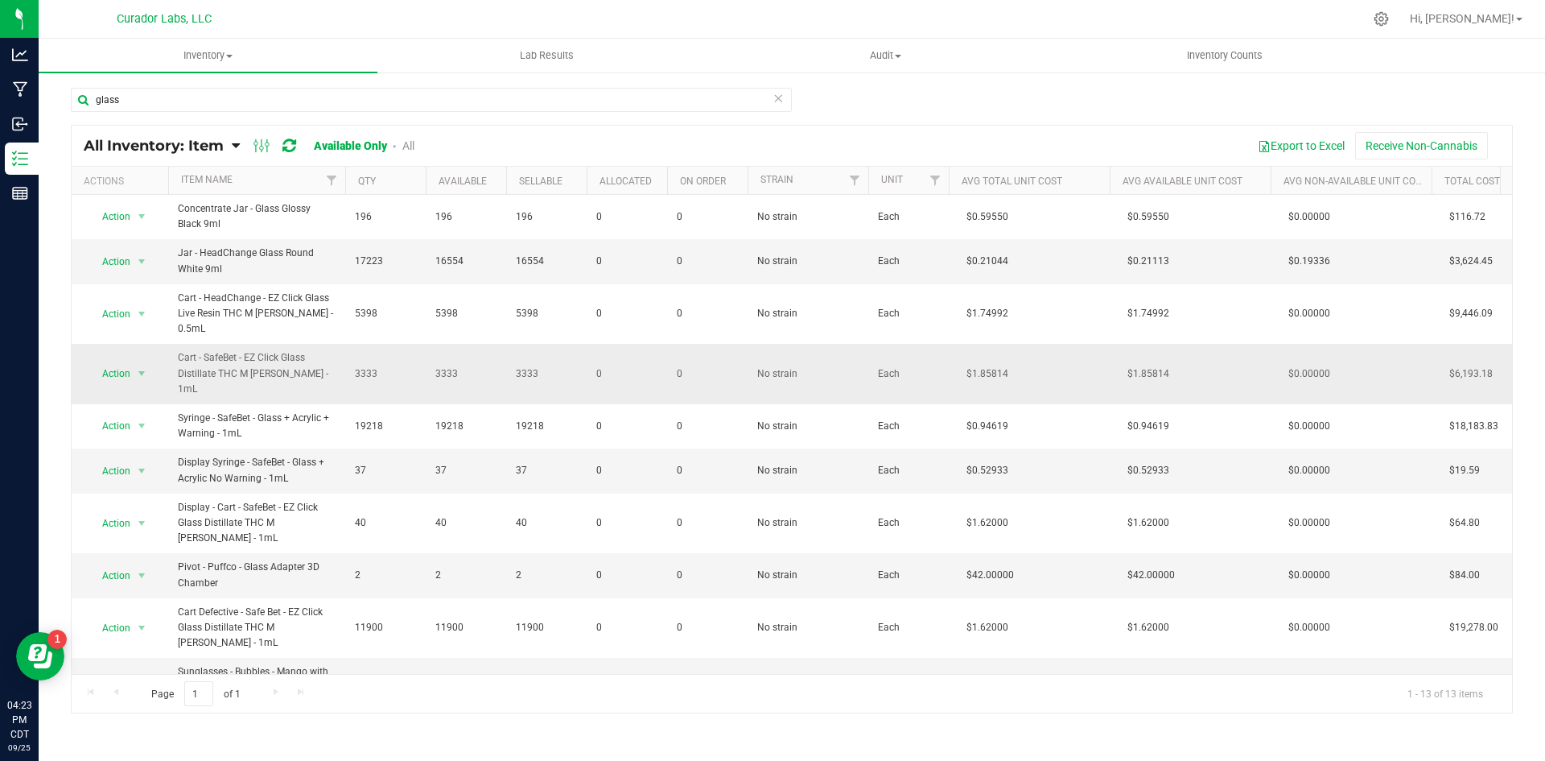 The height and width of the screenshot is (761, 1545). Describe the element at coordinates (386, 575) in the screenshot. I see `span: 2` at that location.